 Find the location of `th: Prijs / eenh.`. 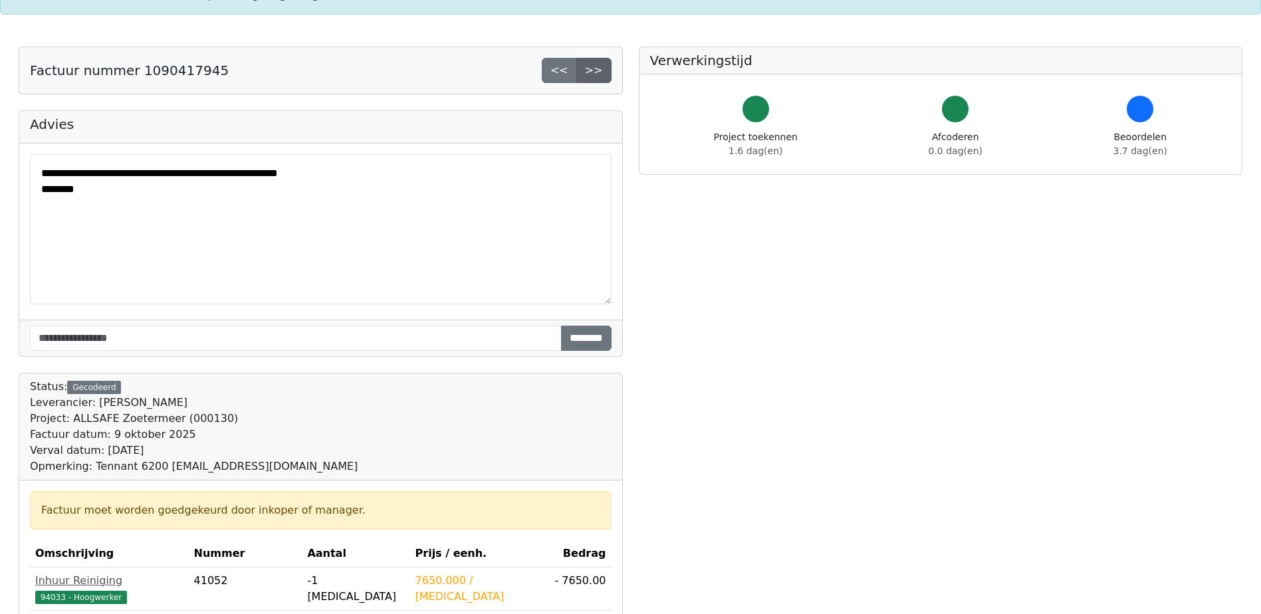

th: Prijs / eenh. is located at coordinates (478, 554).